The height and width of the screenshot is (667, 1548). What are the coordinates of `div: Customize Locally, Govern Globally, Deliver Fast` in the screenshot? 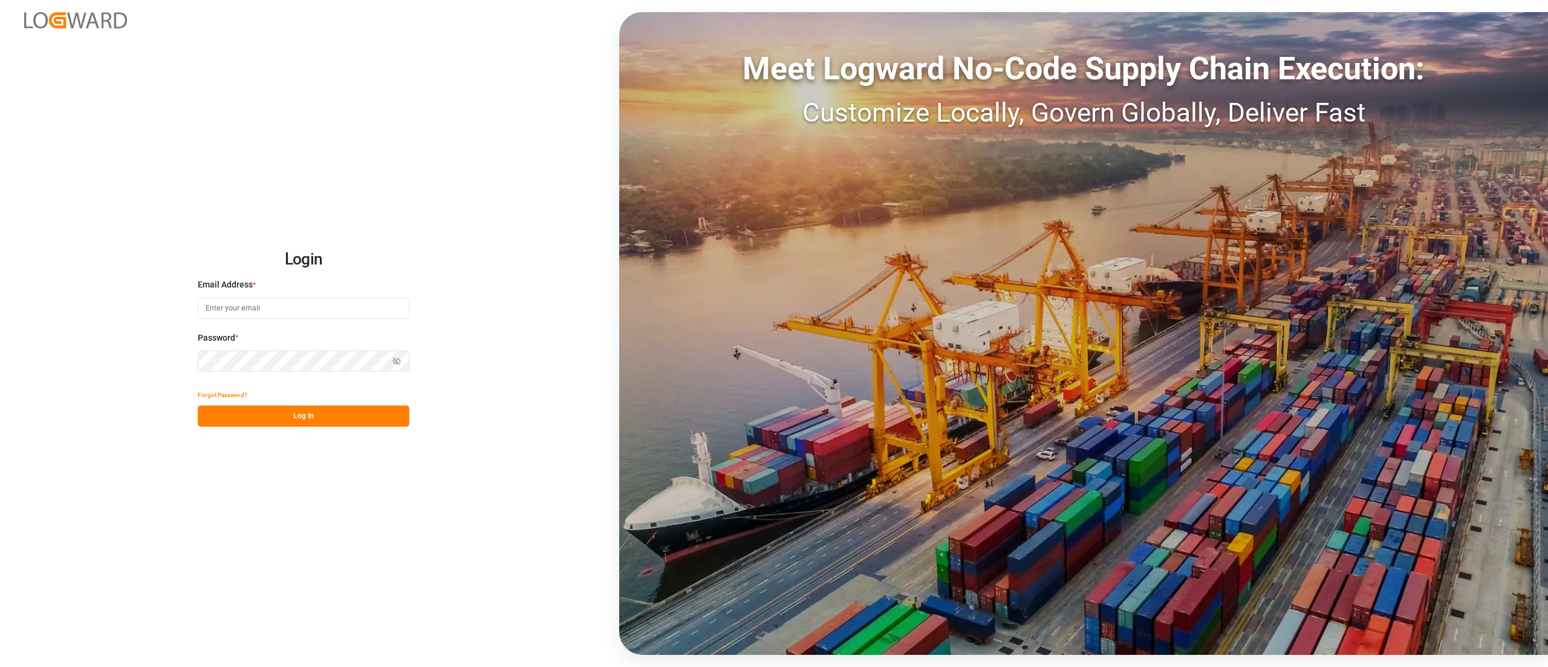 It's located at (1084, 112).